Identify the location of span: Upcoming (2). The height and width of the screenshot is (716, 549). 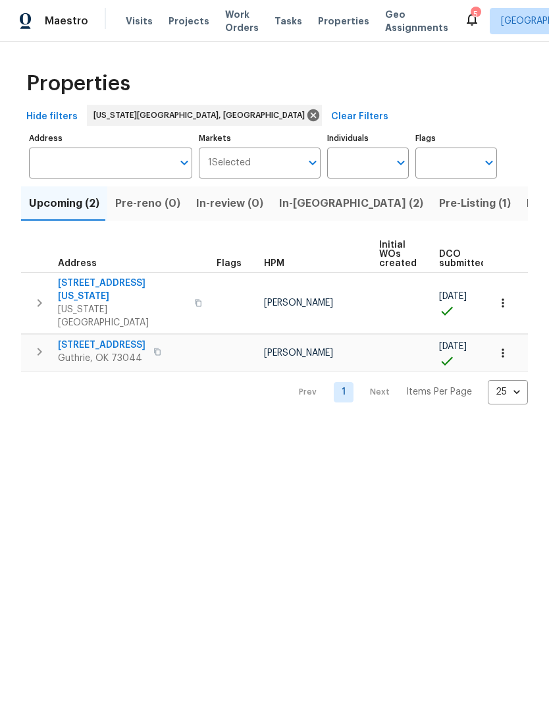
(64, 203).